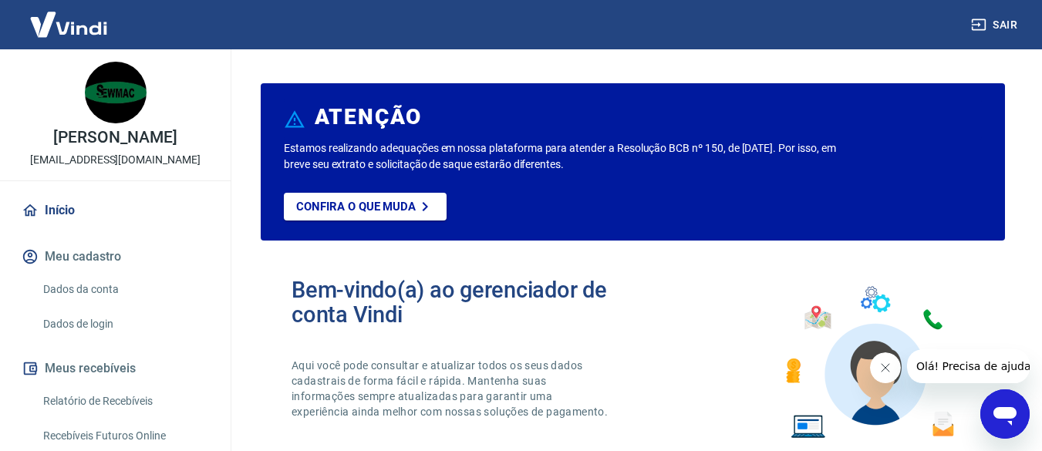  I want to click on span: Olá! Precisa de ajuda?, so click(69, 17).